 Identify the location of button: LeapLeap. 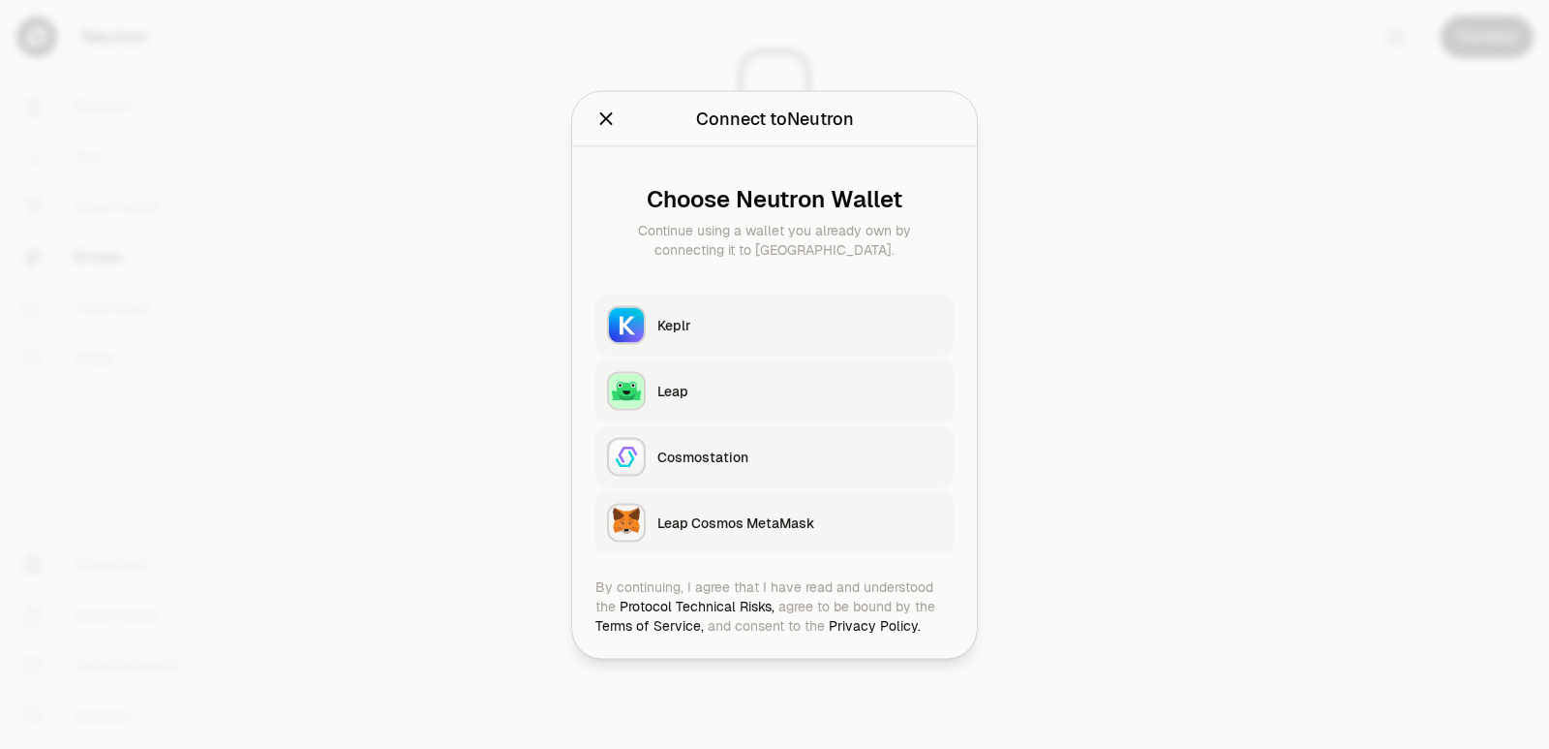
(775, 390).